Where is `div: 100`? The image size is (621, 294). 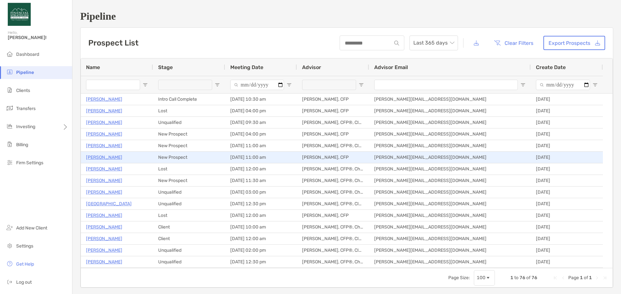 div: 100 is located at coordinates (481, 278).